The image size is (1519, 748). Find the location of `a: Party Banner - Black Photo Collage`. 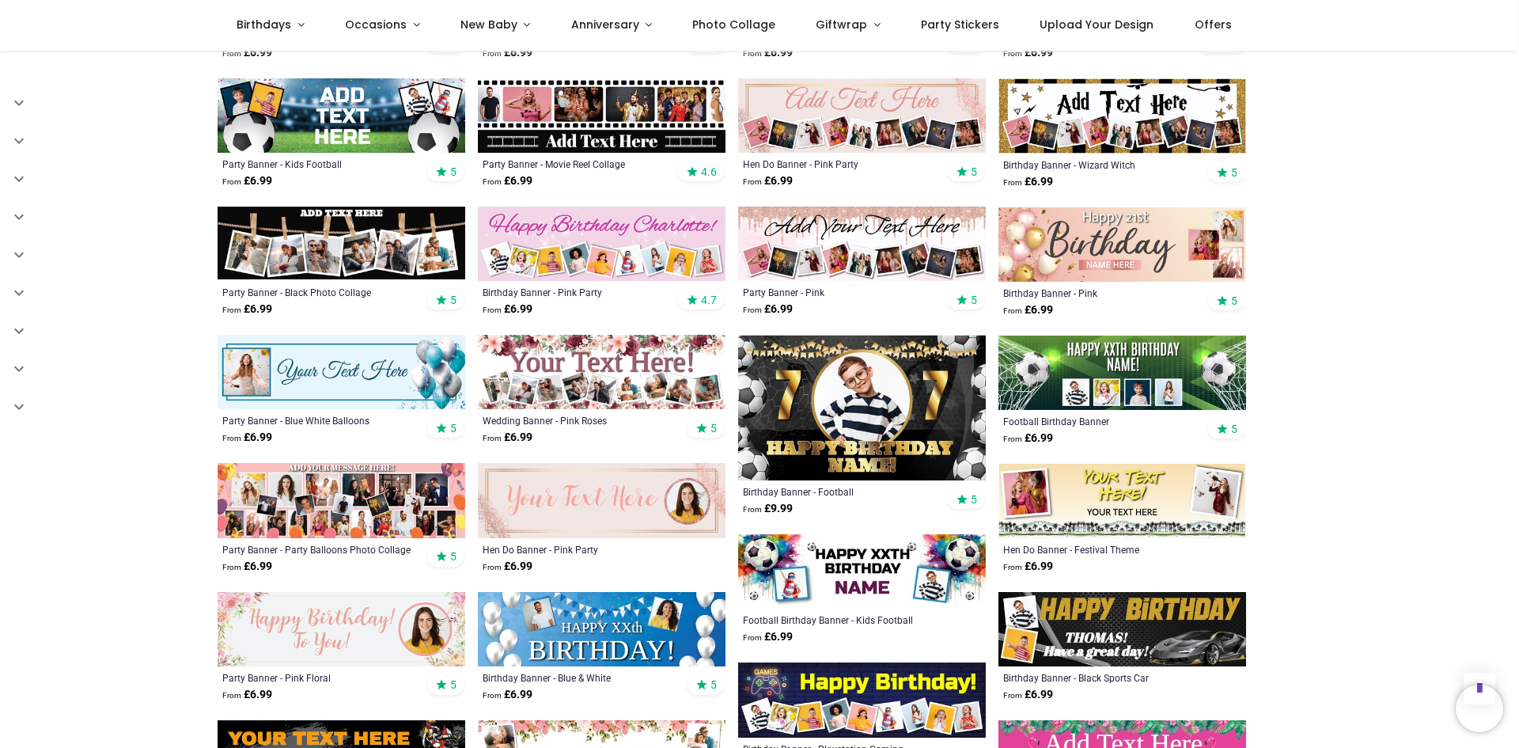

a: Party Banner - Black Photo Collage is located at coordinates (317, 292).